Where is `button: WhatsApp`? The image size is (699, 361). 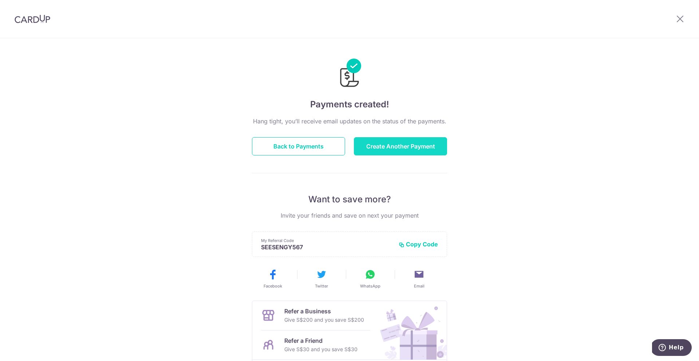 button: WhatsApp is located at coordinates (370, 279).